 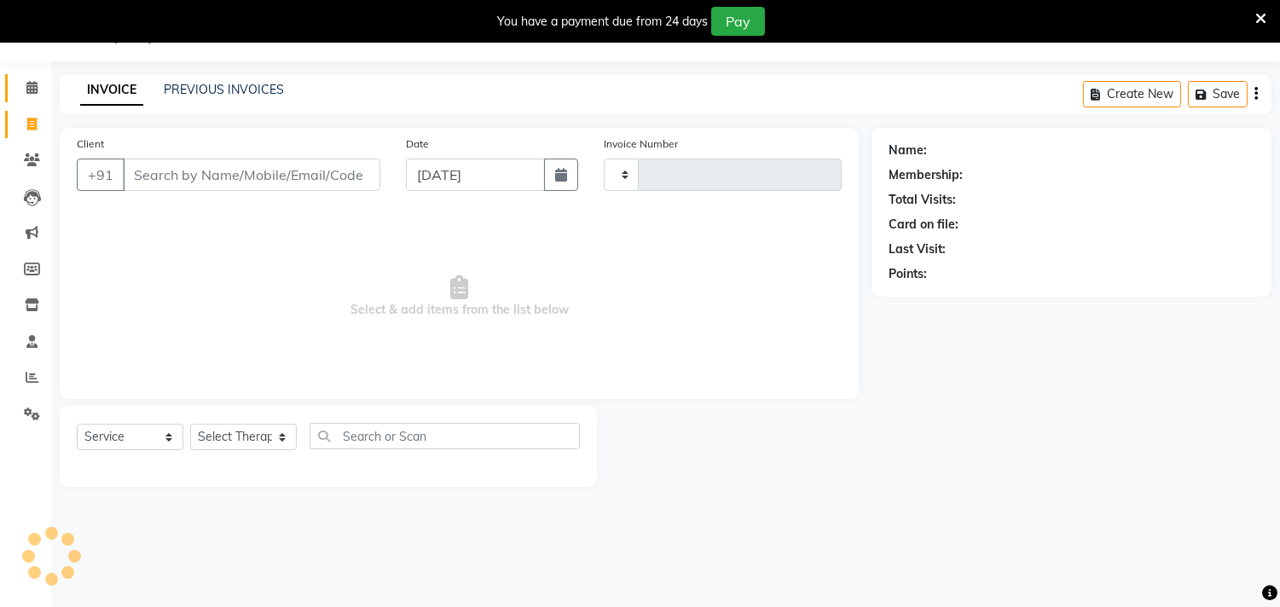 I want to click on button: Save, so click(x=1218, y=94).